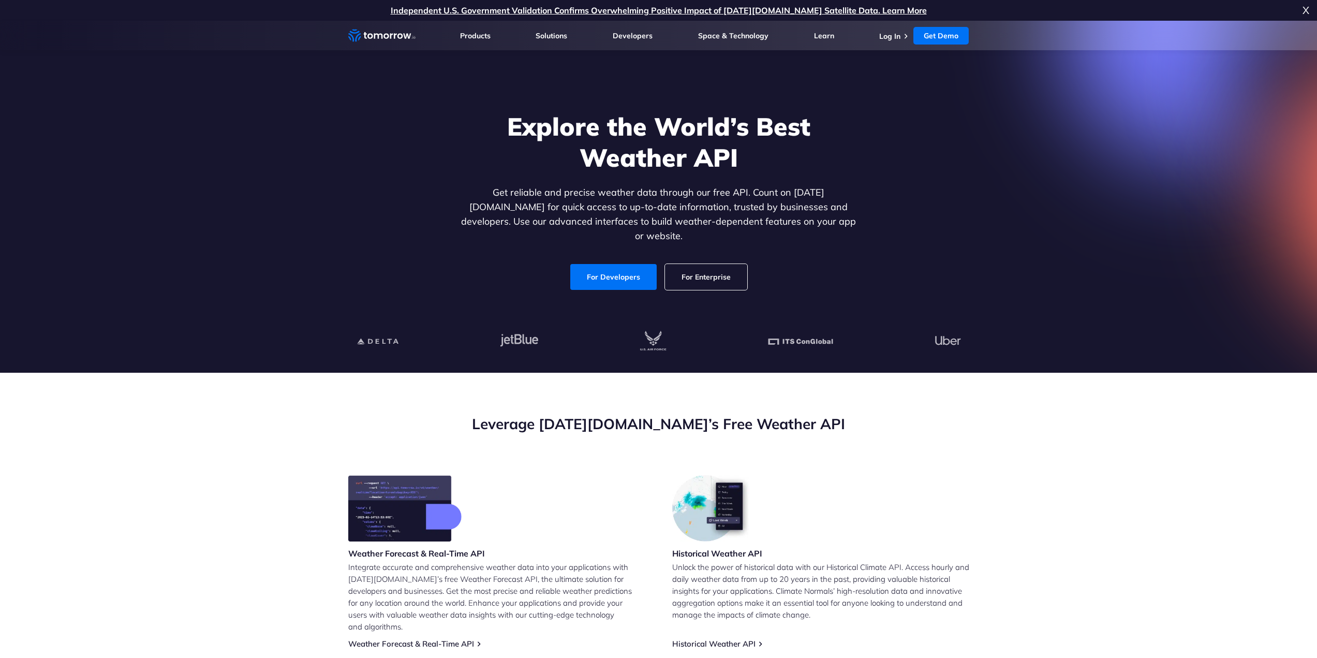 The height and width of the screenshot is (658, 1317). Describe the element at coordinates (714, 643) in the screenshot. I see `a: Historical Weather API` at that location.